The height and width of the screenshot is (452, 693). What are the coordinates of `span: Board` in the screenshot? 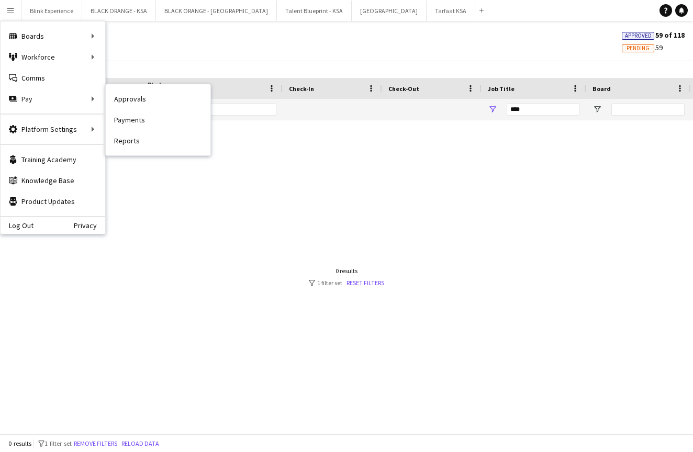 It's located at (601, 88).